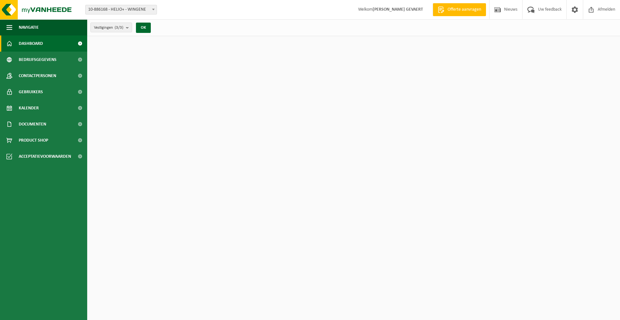 The width and height of the screenshot is (620, 320). I want to click on span: Vestigingen, so click(109, 28).